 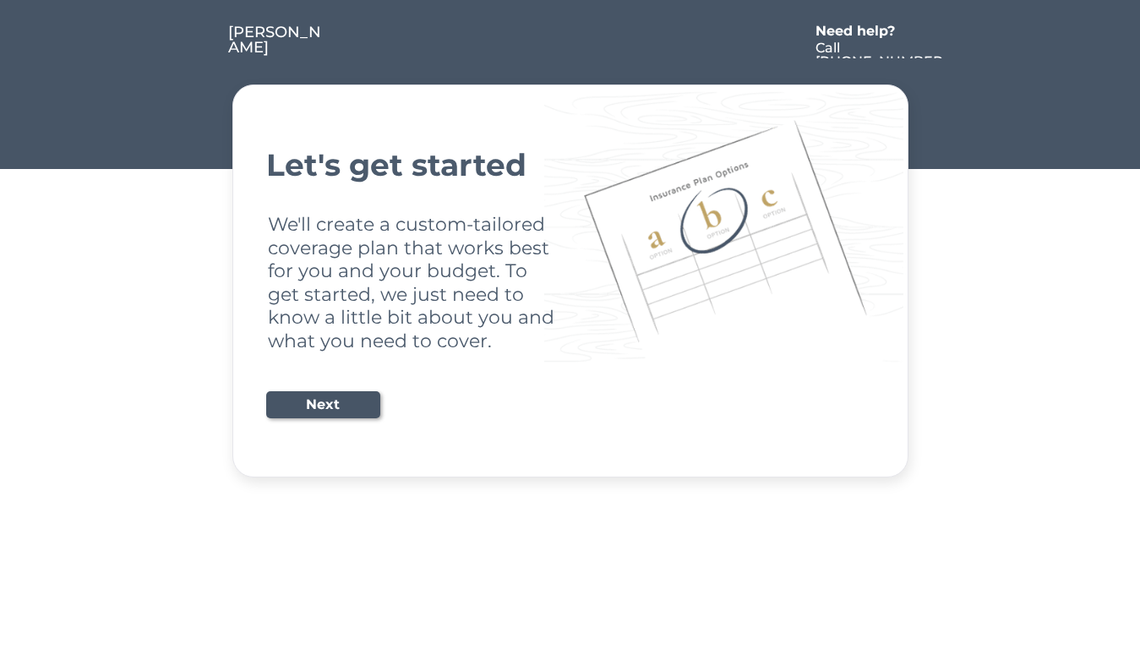 What do you see at coordinates (864, 31) in the screenshot?
I see `div: Need help?` at bounding box center [864, 31].